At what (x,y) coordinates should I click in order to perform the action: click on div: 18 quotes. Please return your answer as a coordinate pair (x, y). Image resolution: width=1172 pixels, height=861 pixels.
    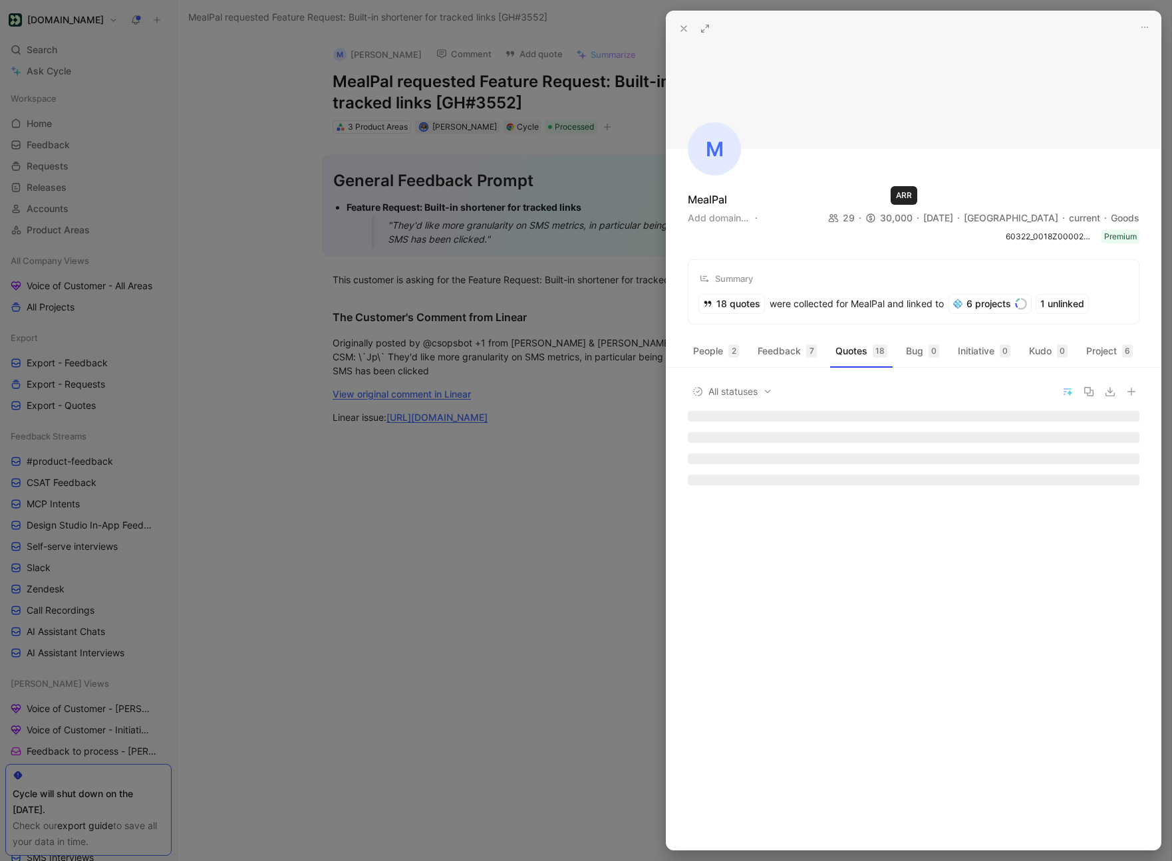
    Looking at the image, I should click on (732, 304).